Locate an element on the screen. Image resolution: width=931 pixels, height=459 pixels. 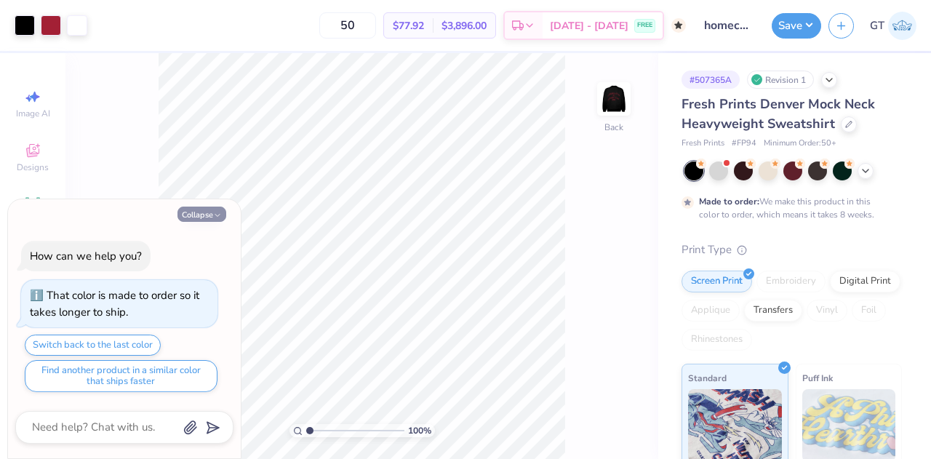
div: Screen Print is located at coordinates (716, 281).